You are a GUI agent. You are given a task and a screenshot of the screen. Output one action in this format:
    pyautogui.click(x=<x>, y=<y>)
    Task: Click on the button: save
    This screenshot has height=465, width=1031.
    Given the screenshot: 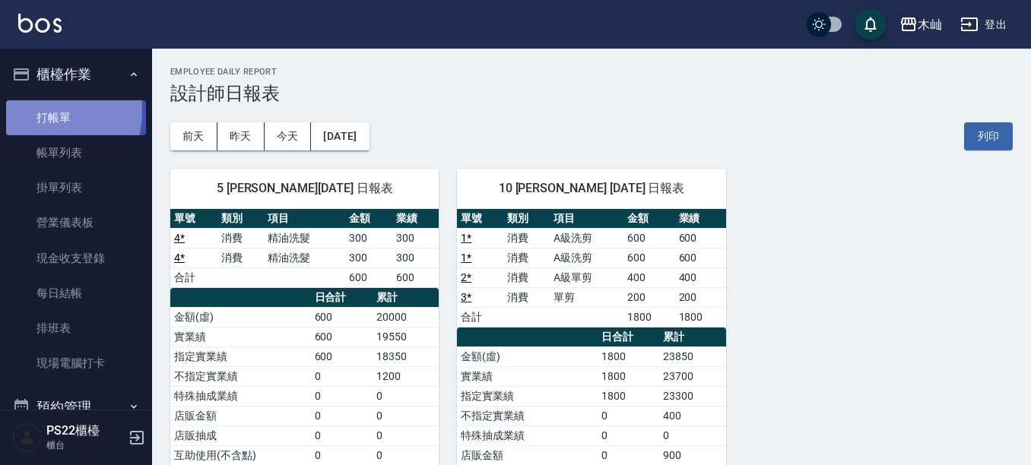 What is the action you would take?
    pyautogui.click(x=870, y=24)
    